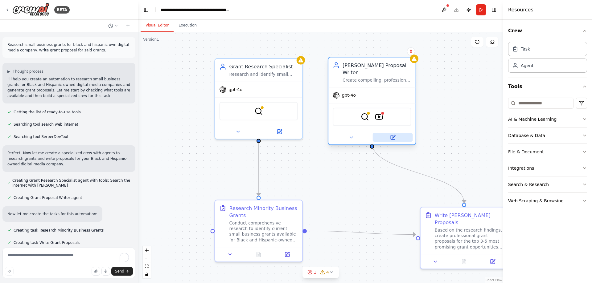 The image size is (592, 283). Describe the element at coordinates (147, 251) in the screenshot. I see `button: zoom in` at that location.